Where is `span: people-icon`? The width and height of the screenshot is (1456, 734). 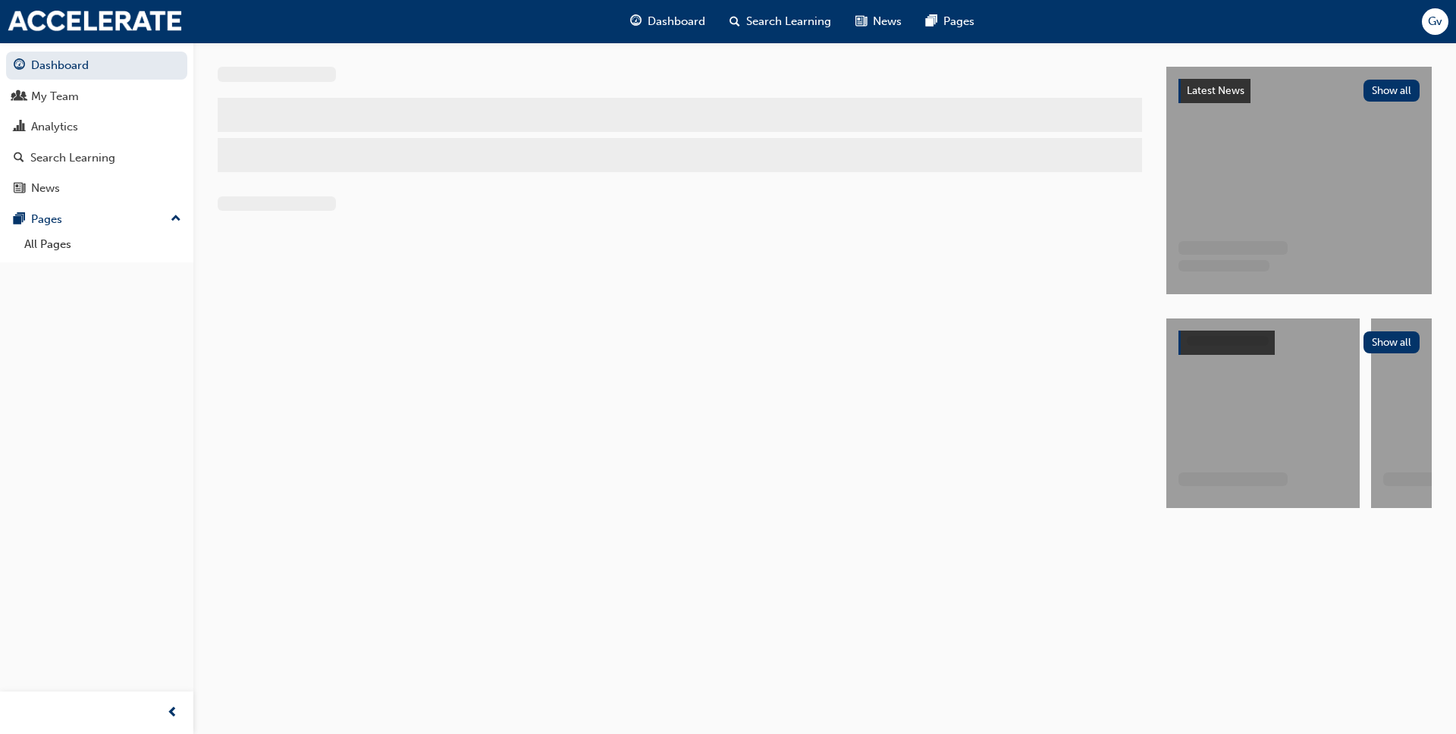
span: people-icon is located at coordinates (19, 97).